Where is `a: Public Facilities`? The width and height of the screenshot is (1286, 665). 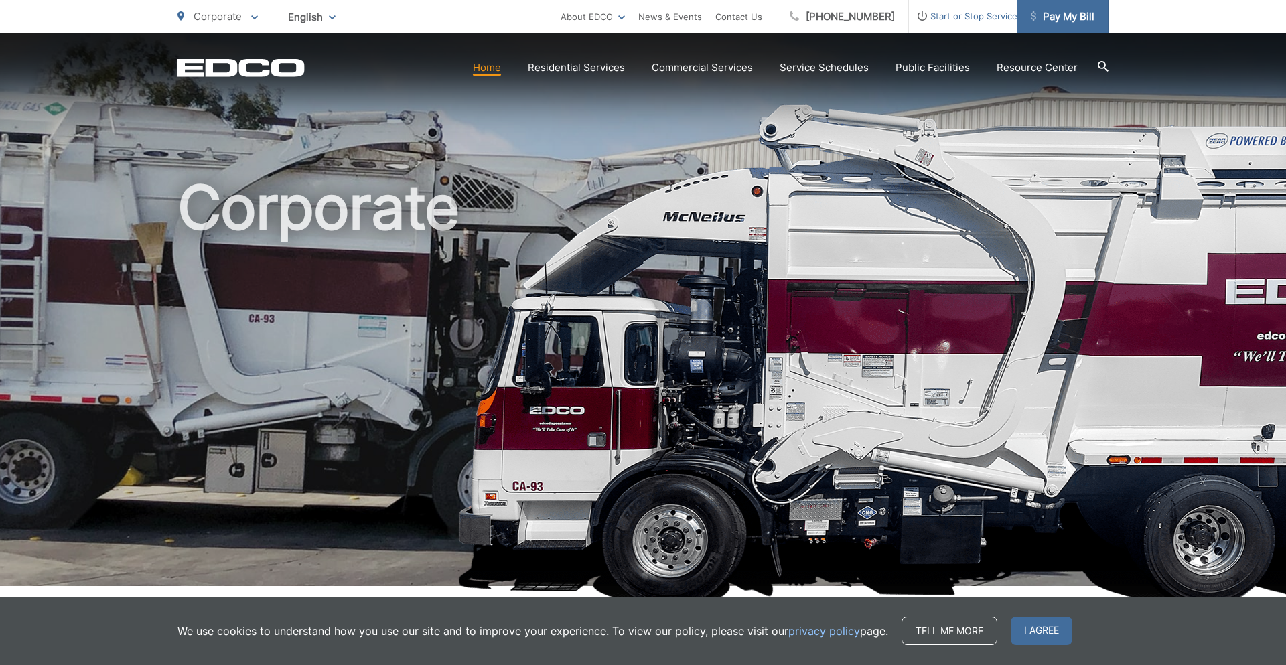 a: Public Facilities is located at coordinates (932, 68).